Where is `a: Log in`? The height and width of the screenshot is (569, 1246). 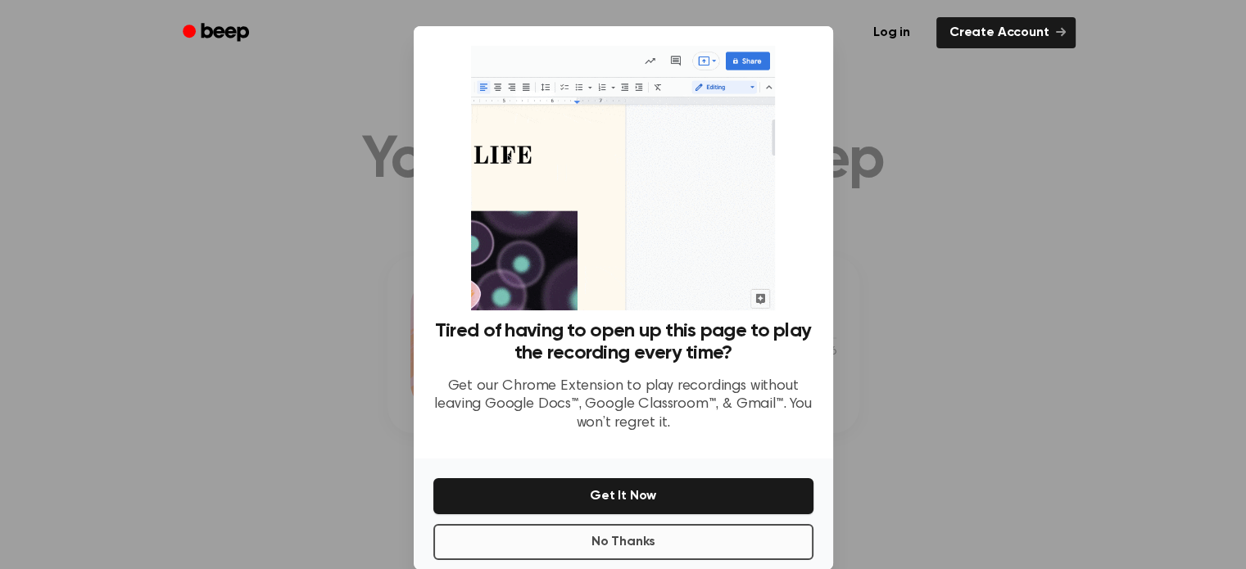
a: Log in is located at coordinates (891, 33).